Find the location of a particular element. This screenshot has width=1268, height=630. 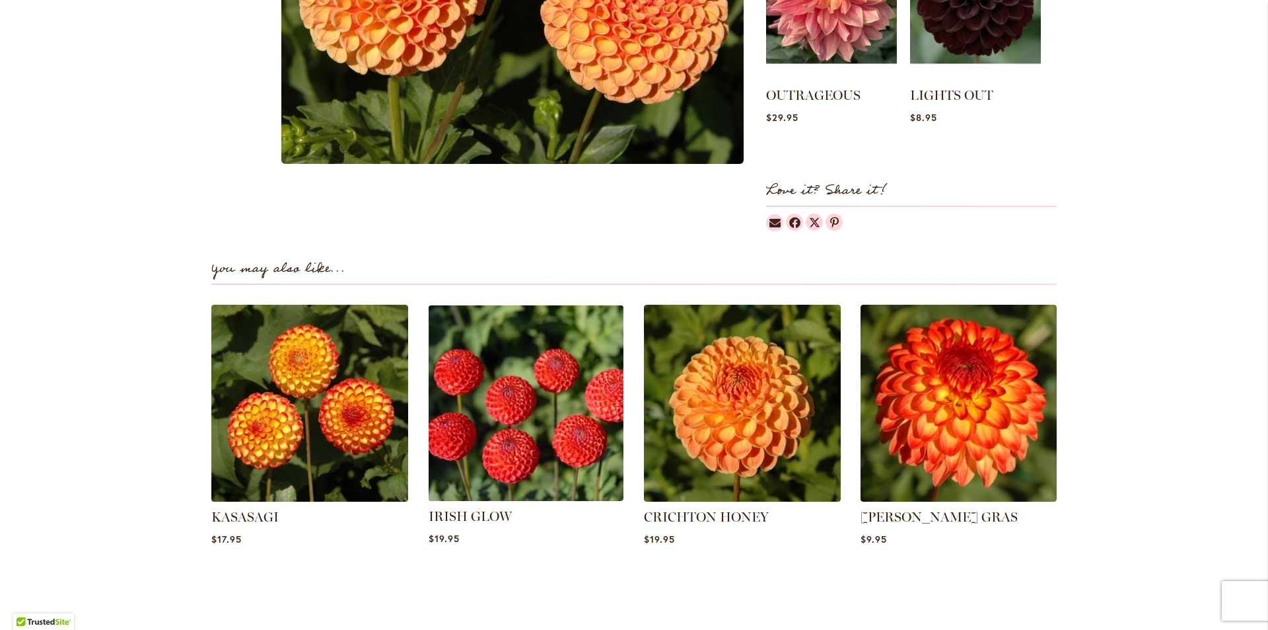

a: Dahlias on Twitter is located at coordinates (814, 222).